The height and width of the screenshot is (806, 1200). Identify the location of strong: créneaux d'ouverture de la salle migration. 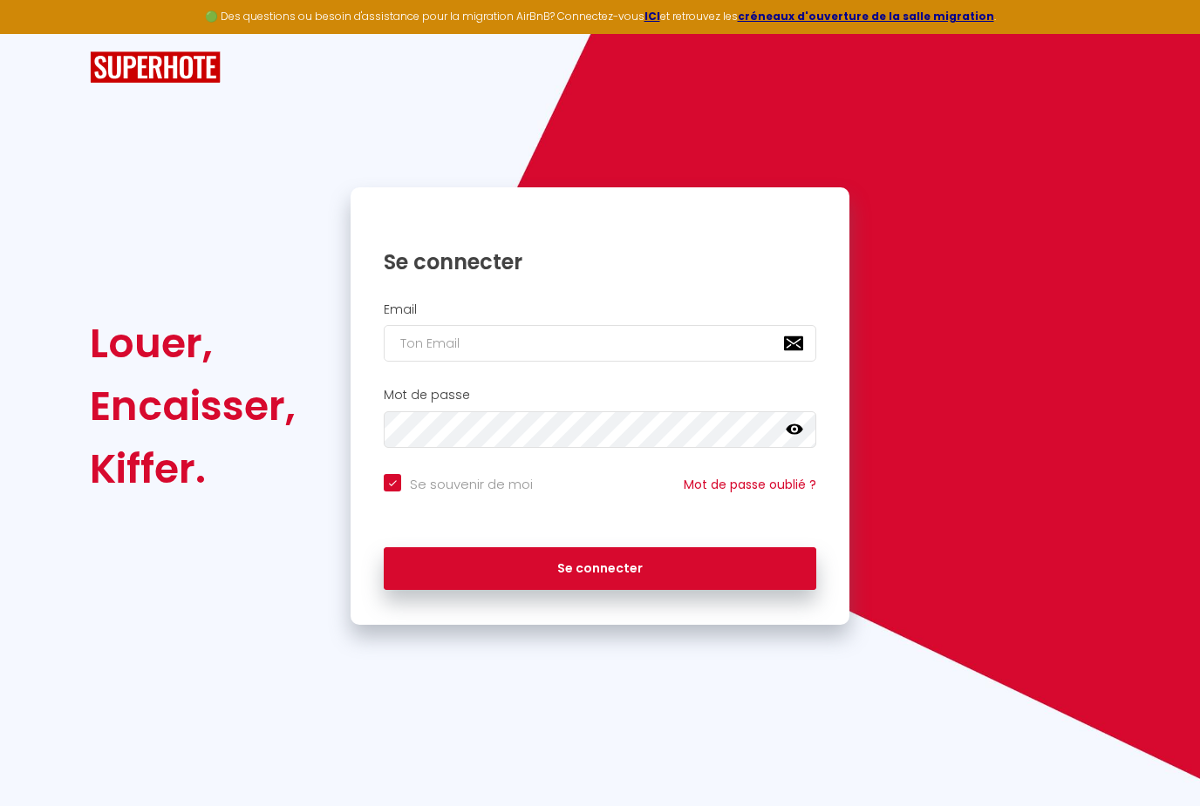
(866, 16).